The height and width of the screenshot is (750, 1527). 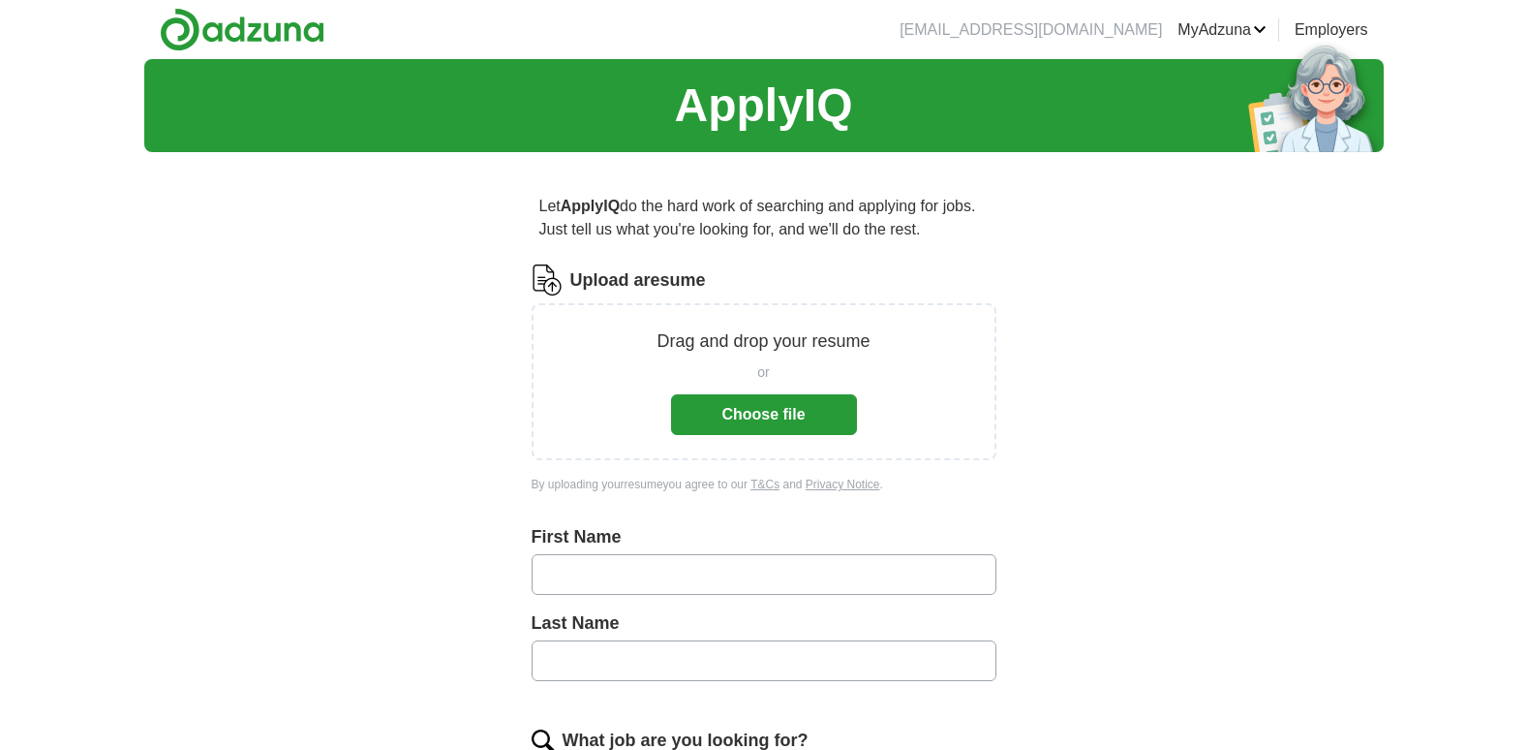 I want to click on img: Adzuna logo, so click(x=242, y=29).